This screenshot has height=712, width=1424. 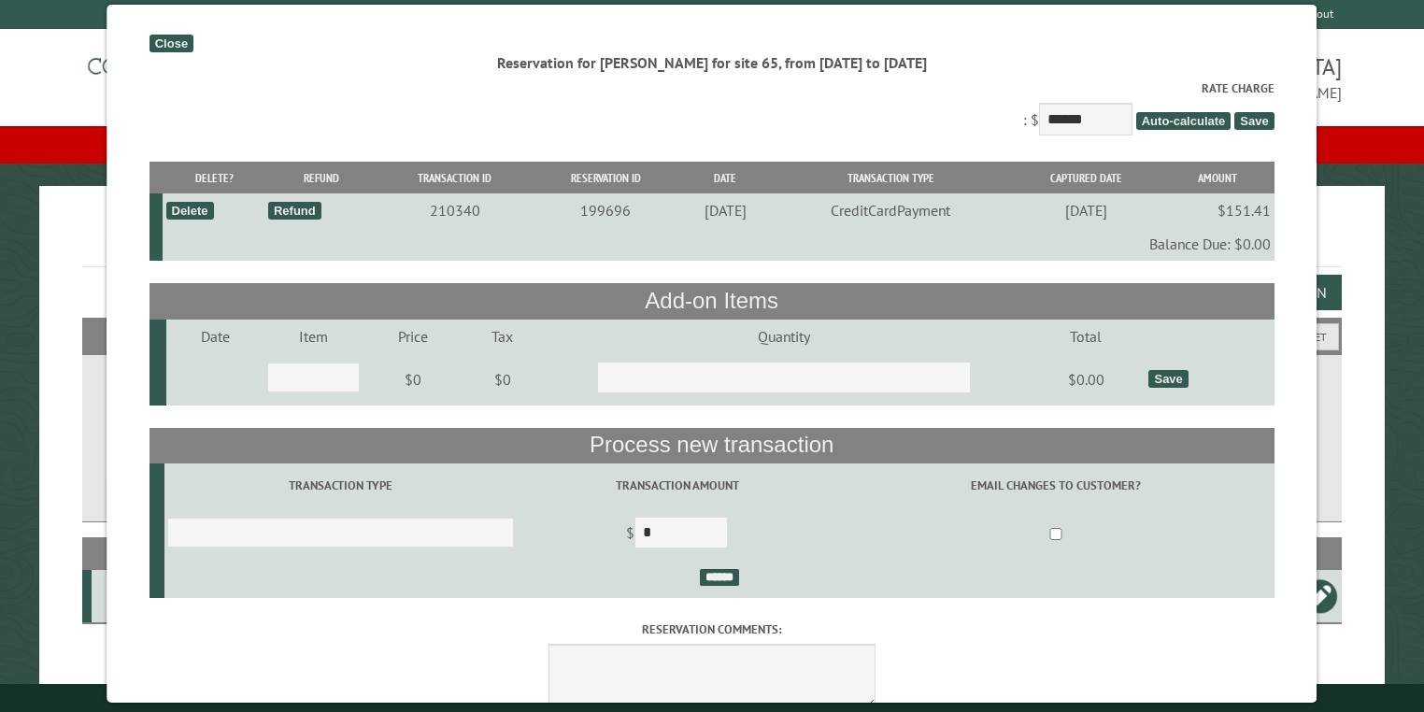 I want to click on h2: Filters, so click(x=712, y=336).